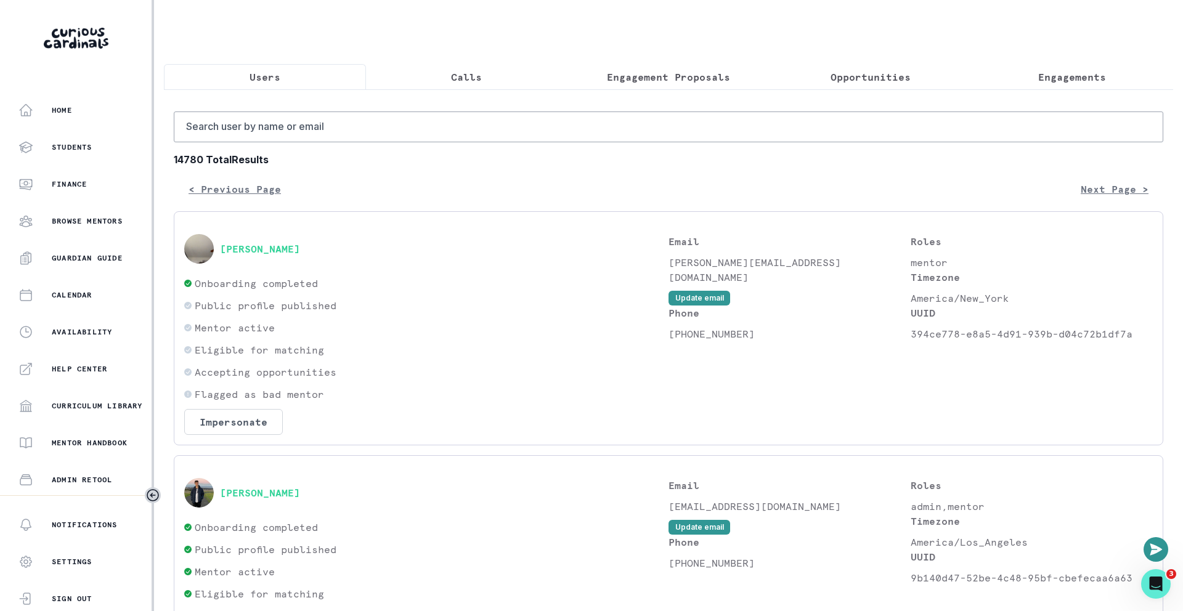 This screenshot has width=1183, height=611. Describe the element at coordinates (82, 480) in the screenshot. I see `p: Admin Retool` at that location.